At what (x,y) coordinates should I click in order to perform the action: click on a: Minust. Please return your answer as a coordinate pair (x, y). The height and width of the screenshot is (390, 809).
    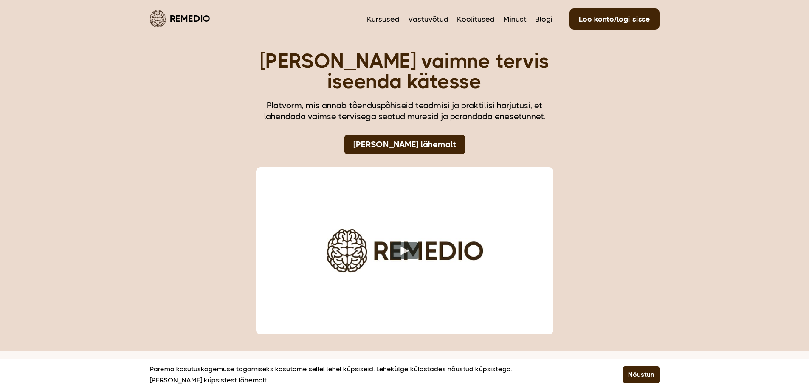
    Looking at the image, I should click on (515, 19).